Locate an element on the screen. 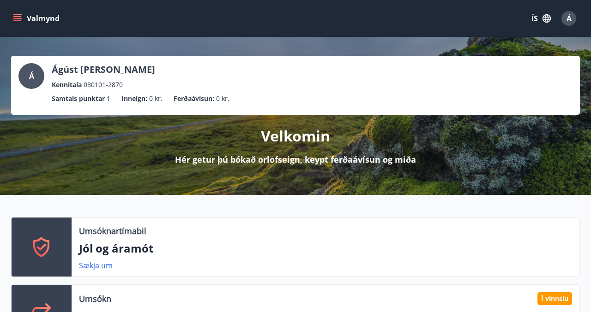 This screenshot has width=591, height=312. button: menu is located at coordinates (37, 18).